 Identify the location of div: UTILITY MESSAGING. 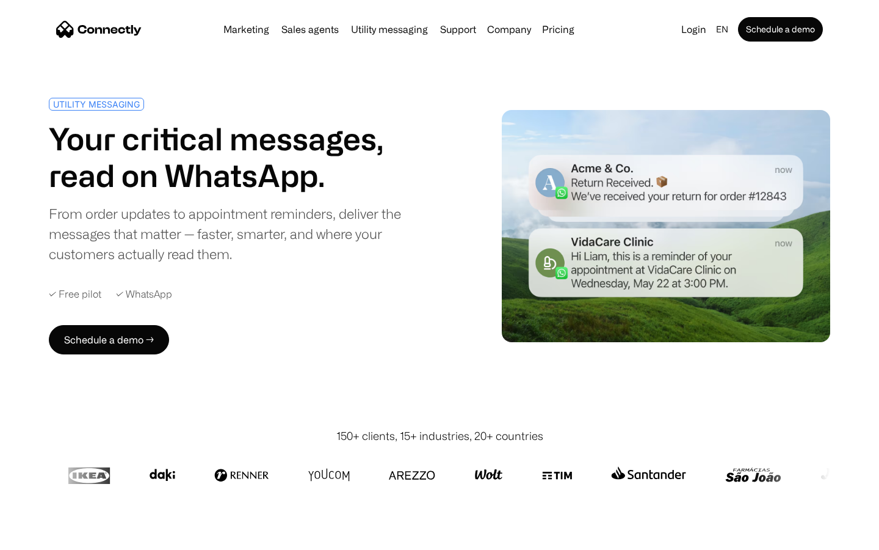
(96, 104).